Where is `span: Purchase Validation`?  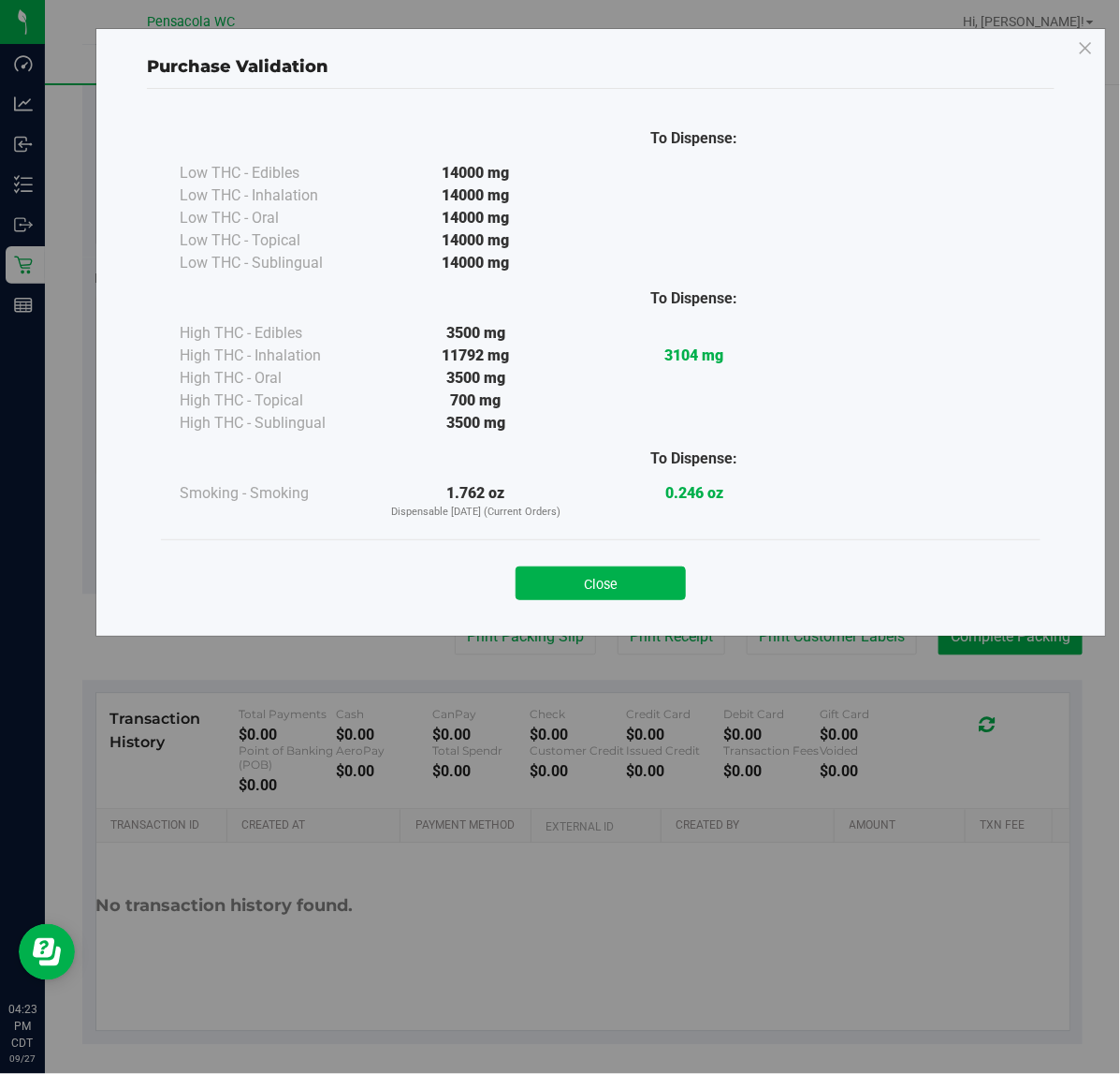 span: Purchase Validation is located at coordinates (237, 66).